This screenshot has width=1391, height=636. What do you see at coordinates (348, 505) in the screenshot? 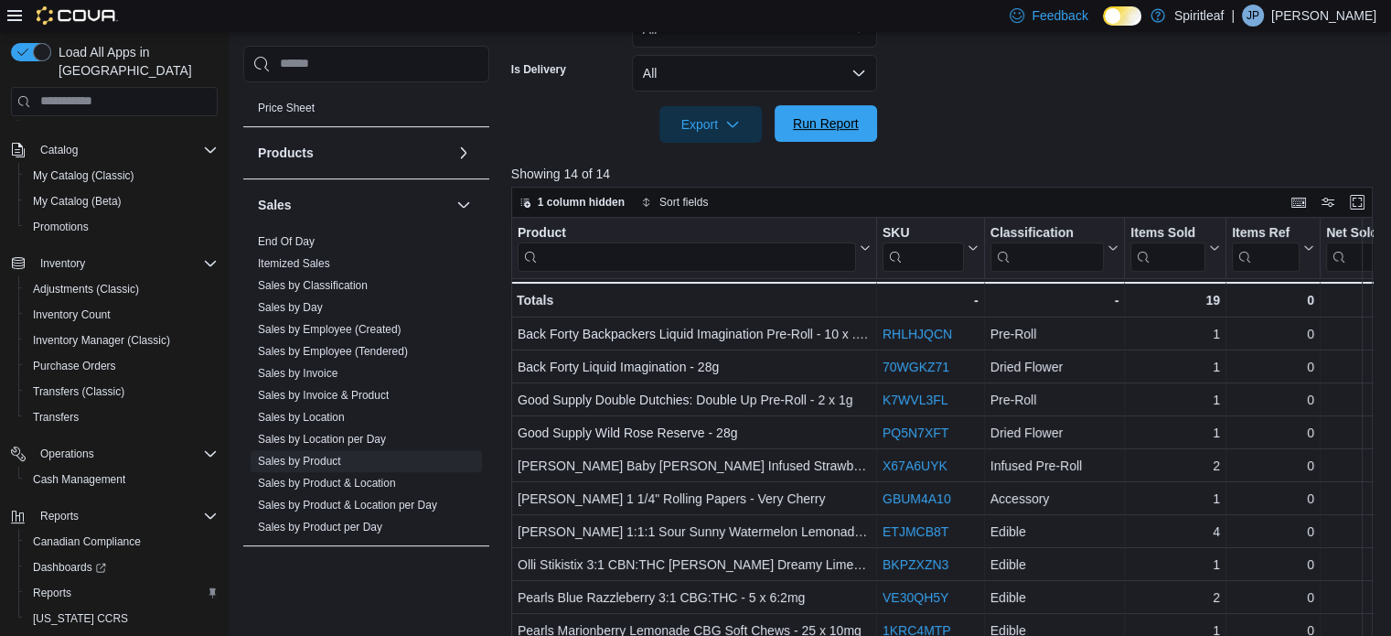
I see `a: Sales by Product & Location per Day` at bounding box center [348, 505].